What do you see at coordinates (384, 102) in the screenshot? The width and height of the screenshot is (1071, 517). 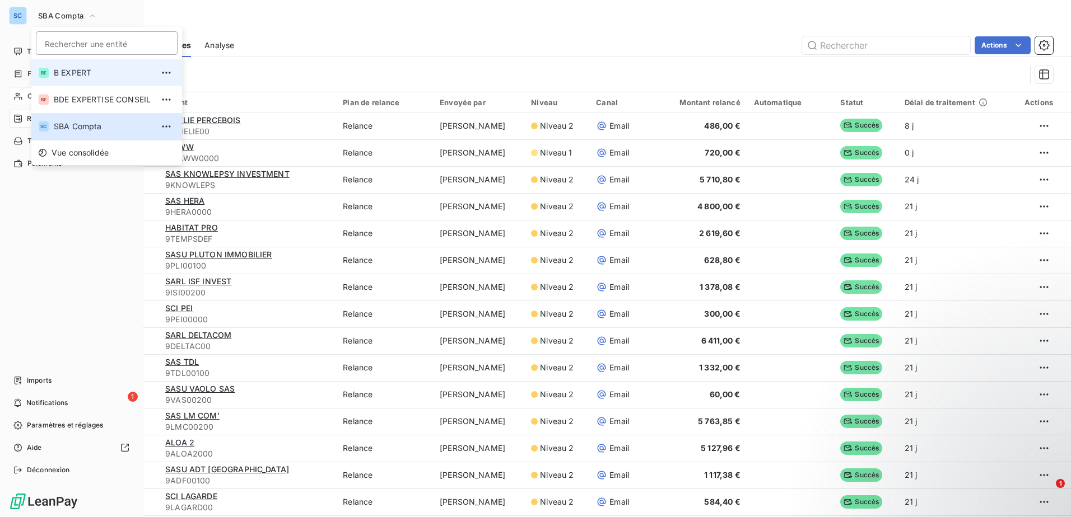 I see `div: Plan de relance` at bounding box center [384, 102].